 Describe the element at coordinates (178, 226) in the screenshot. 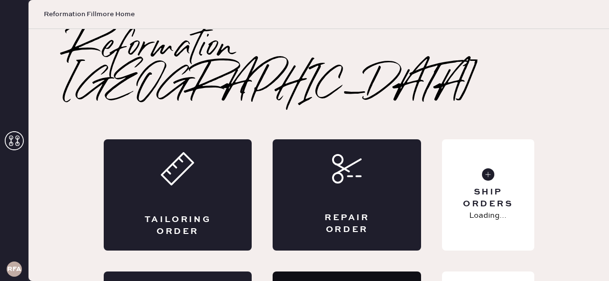

I see `div: Tailoring Order` at that location.